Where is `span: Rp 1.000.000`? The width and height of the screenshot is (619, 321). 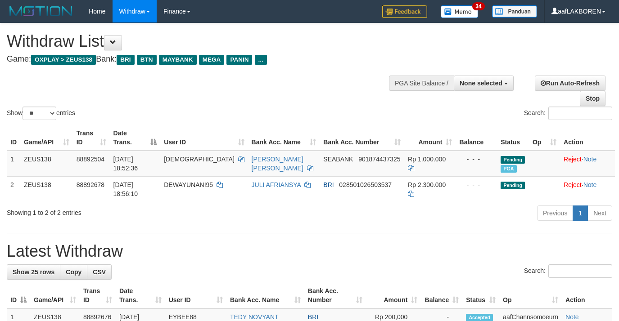 span: Rp 1.000.000 is located at coordinates (427, 159).